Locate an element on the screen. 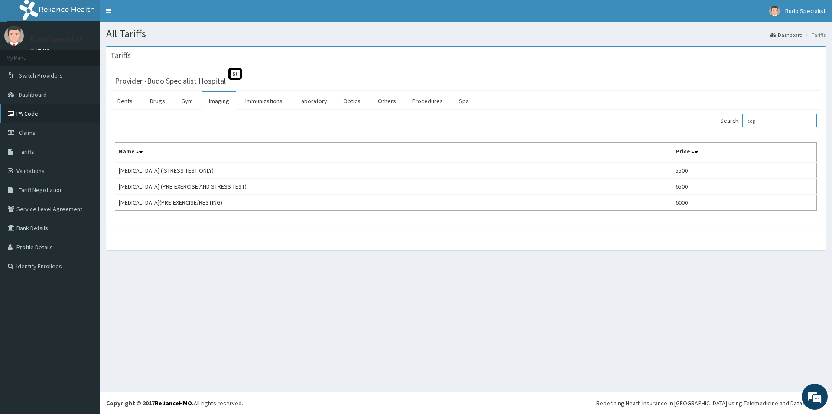 The image size is (832, 414). span: St is located at coordinates (235, 74).